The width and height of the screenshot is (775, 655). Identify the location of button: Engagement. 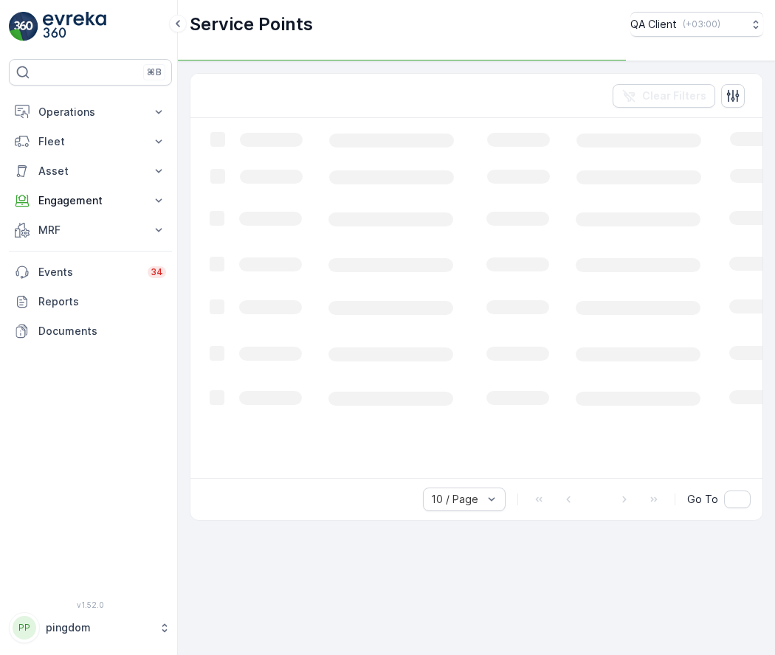
(90, 201).